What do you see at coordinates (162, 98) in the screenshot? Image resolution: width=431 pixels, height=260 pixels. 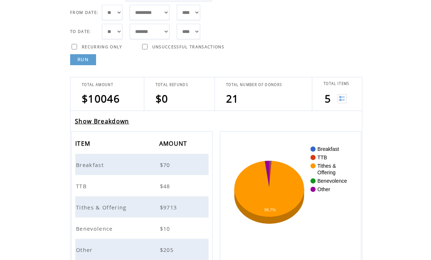 I see `span: $0` at bounding box center [162, 98].